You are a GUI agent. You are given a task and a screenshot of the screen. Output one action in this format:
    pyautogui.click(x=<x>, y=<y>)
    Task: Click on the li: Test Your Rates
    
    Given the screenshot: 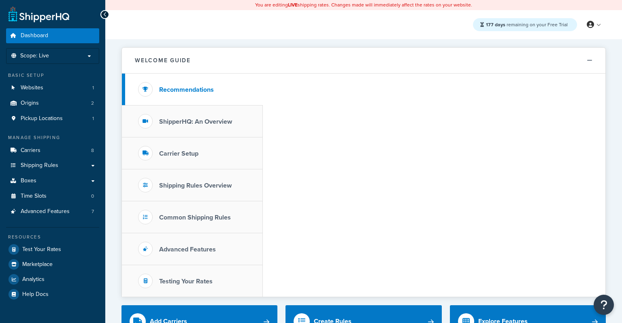 What is the action you would take?
    pyautogui.click(x=53, y=250)
    